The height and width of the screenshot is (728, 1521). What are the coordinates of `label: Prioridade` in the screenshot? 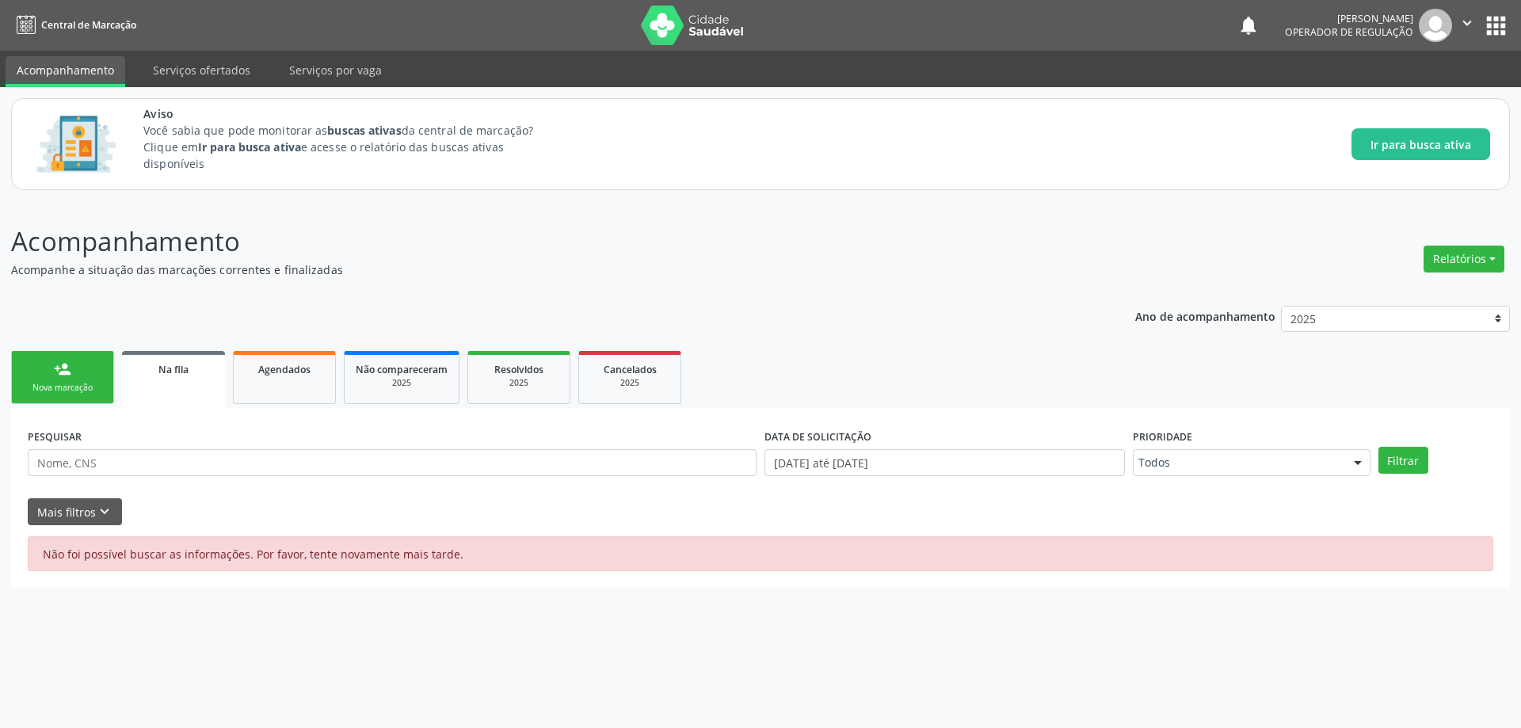 It's located at (1162, 436).